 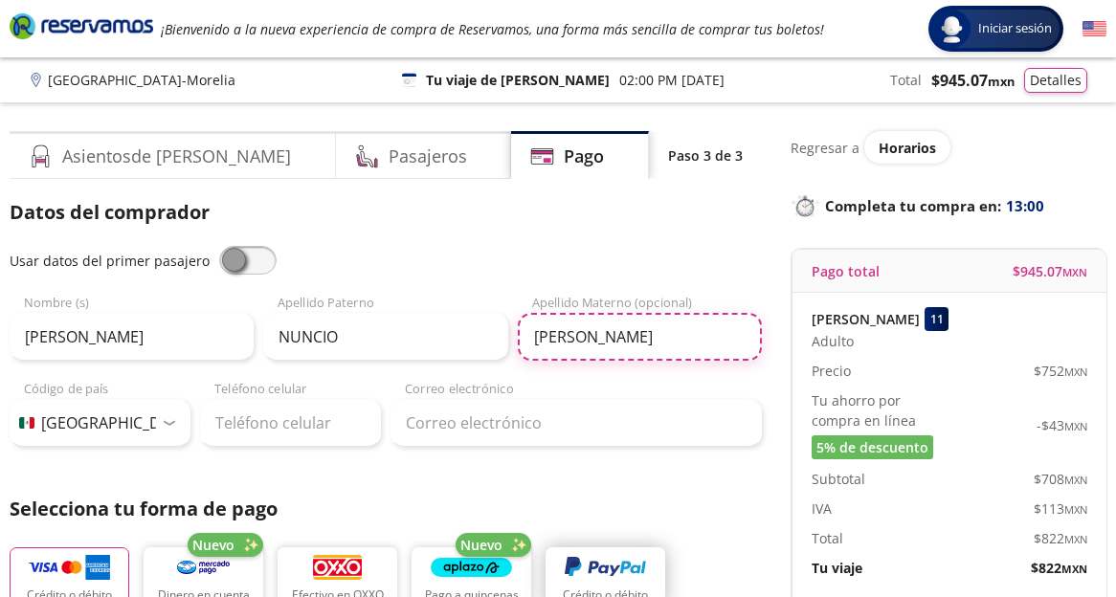 I want to click on h4: Pasajeros, so click(x=428, y=156).